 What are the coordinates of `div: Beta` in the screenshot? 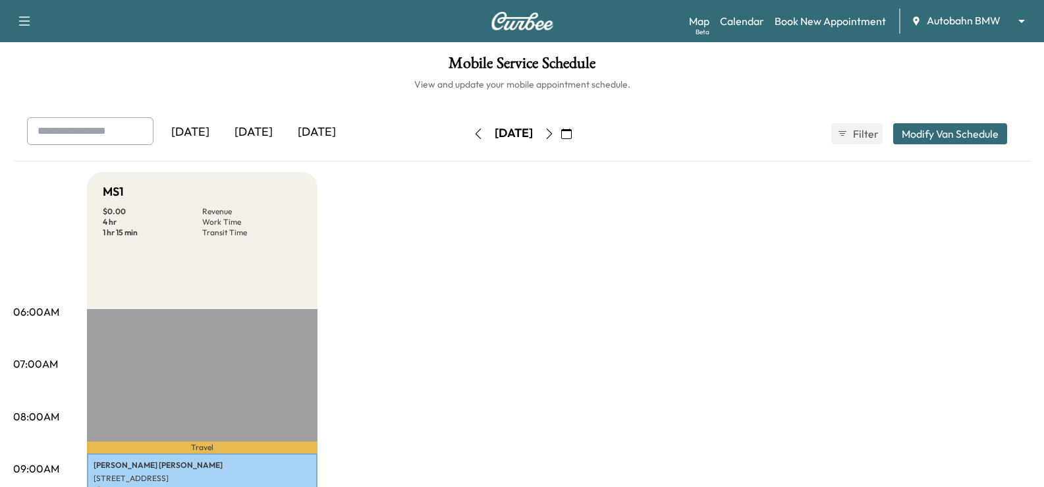 It's located at (702, 32).